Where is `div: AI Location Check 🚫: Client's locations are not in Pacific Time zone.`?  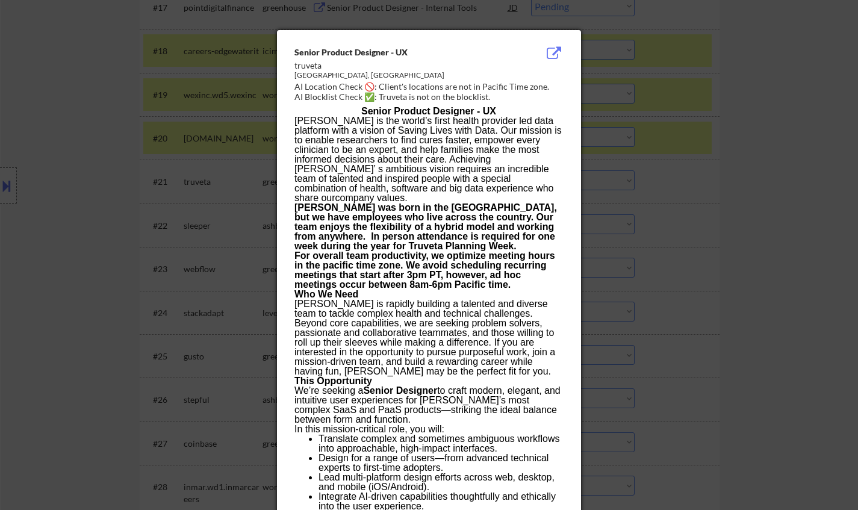
div: AI Location Check 🚫: Client's locations are not in Pacific Time zone. is located at coordinates (431, 87).